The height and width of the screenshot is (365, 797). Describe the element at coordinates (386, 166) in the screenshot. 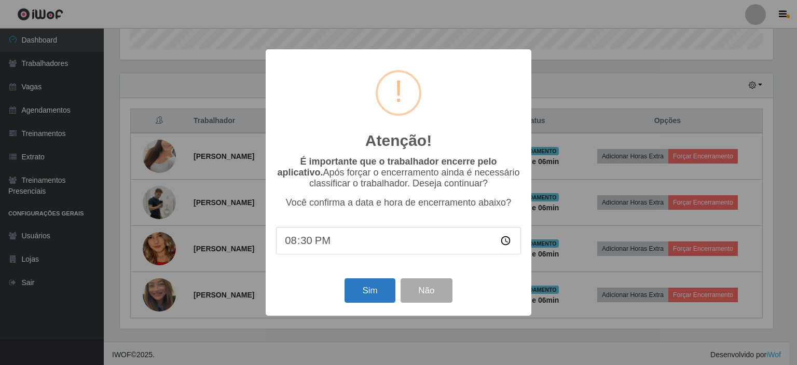

I see `b: É importante que o trabalhador encerre pelo aplicativo.` at that location.